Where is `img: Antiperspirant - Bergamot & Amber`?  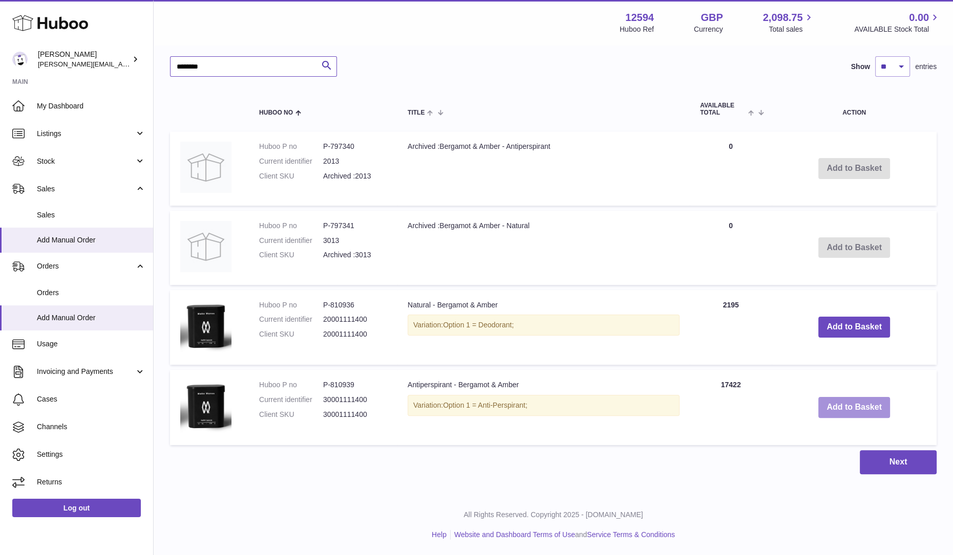
img: Antiperspirant - Bergamot & Amber is located at coordinates (206, 406).